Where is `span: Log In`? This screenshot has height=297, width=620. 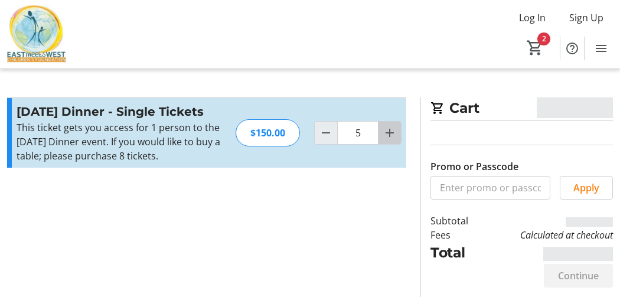
span: Log In is located at coordinates (532, 18).